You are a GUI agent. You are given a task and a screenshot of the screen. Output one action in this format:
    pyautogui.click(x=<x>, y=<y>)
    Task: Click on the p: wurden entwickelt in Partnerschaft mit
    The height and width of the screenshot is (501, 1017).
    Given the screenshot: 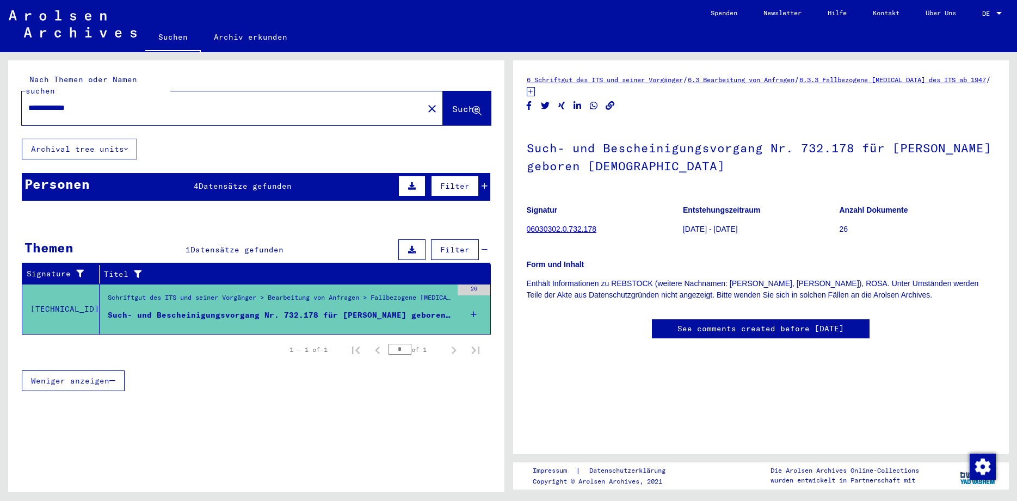 What is the action you would take?
    pyautogui.click(x=845, y=481)
    